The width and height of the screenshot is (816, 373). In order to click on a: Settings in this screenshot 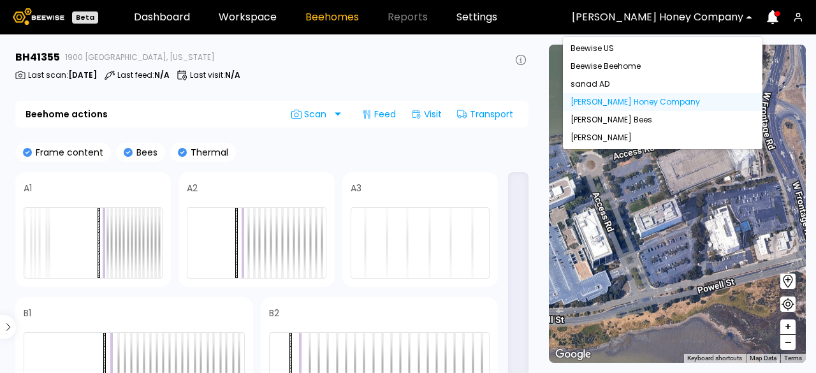, I will do `click(477, 17)`.